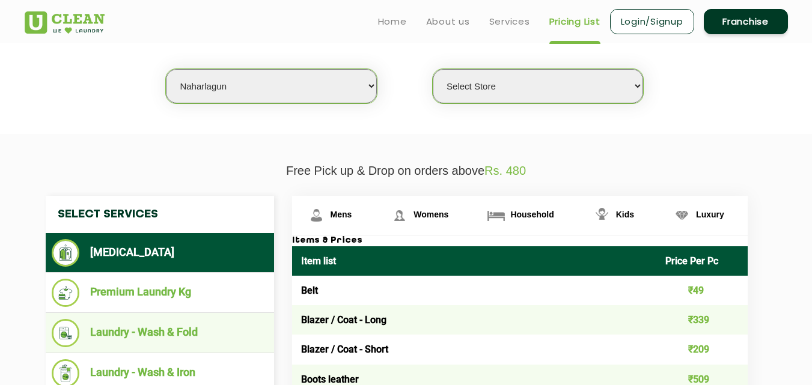 This screenshot has height=385, width=812. I want to click on img: Dry Cleaning, so click(66, 253).